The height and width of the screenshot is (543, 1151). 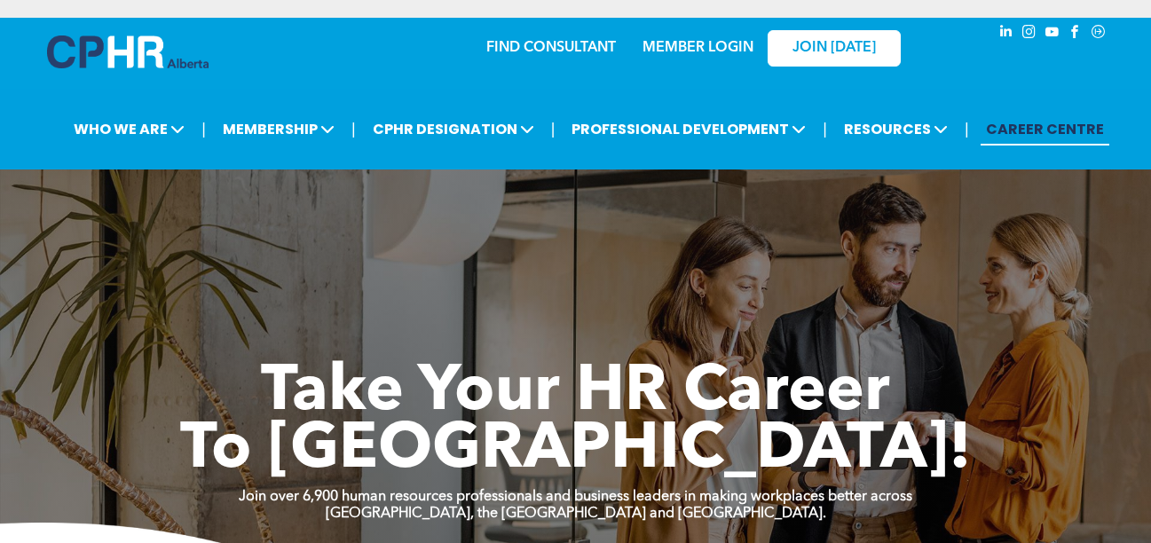 I want to click on strong: Join over 6,900 human resources professionals and business leaders in making workplaces better ac..., so click(x=575, y=497).